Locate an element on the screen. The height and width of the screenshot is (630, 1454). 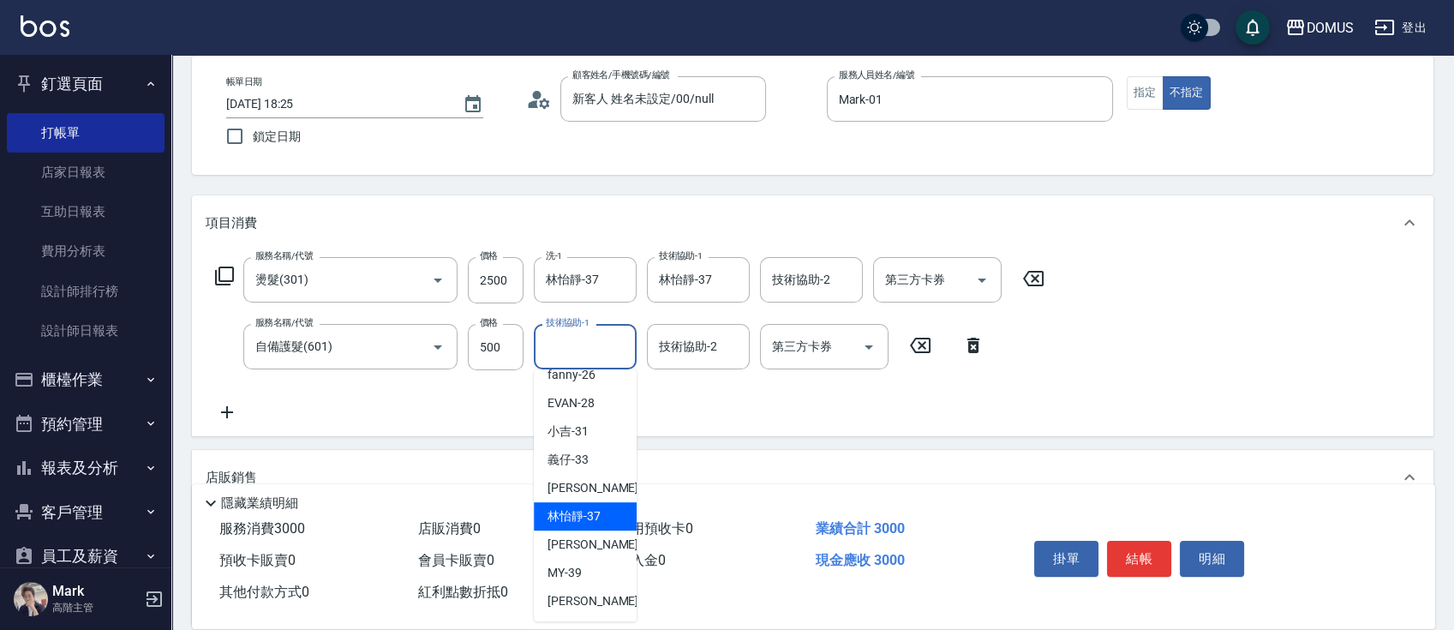
span: 店販消費 0 is located at coordinates (449, 528).